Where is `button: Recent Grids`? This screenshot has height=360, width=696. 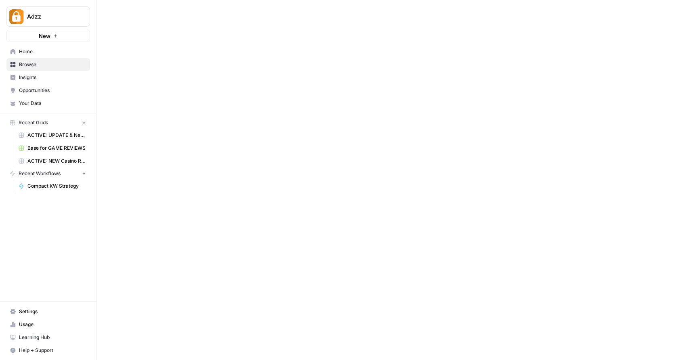 button: Recent Grids is located at coordinates (48, 123).